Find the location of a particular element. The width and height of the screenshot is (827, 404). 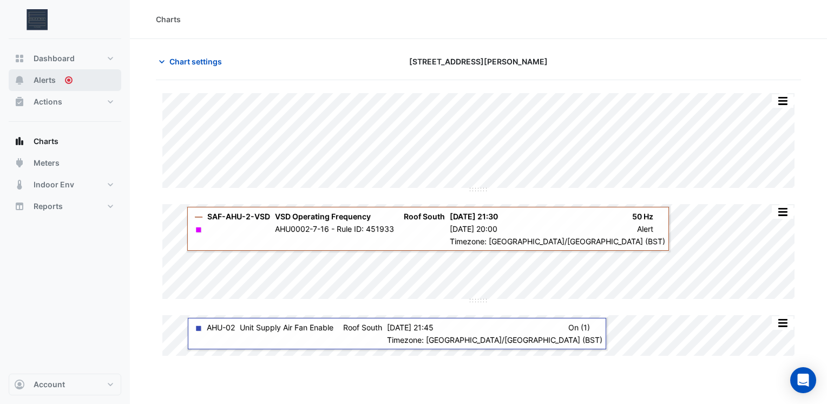

button: Alerts is located at coordinates (65, 80).